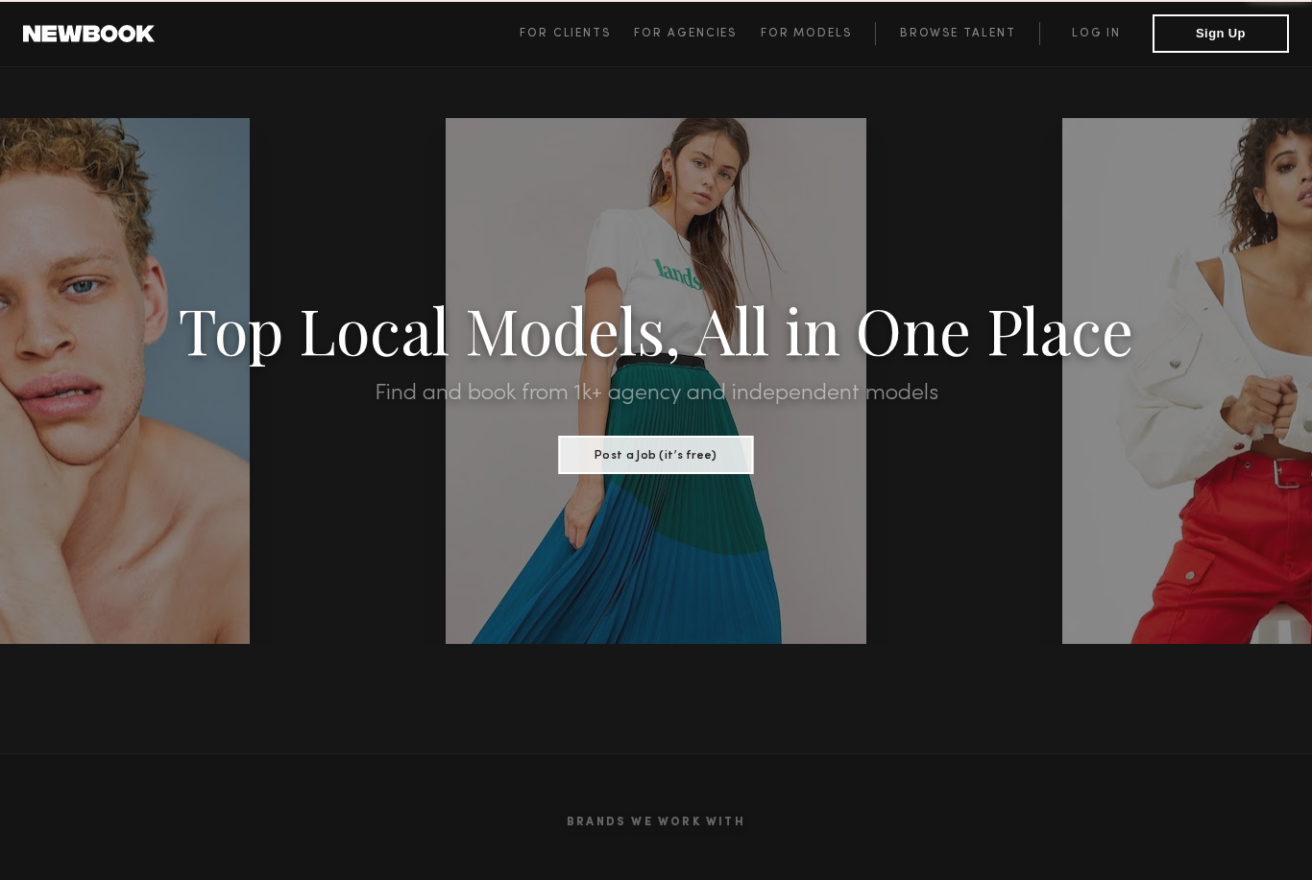  What do you see at coordinates (656, 453) in the screenshot?
I see `a: Post a Job (it’s free)` at bounding box center [656, 453].